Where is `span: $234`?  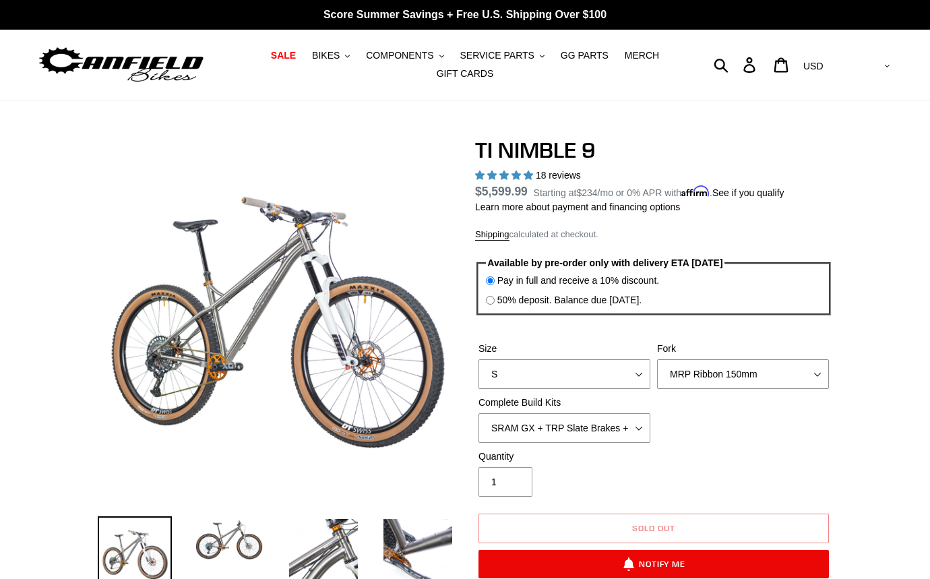
span: $234 is located at coordinates (586, 193).